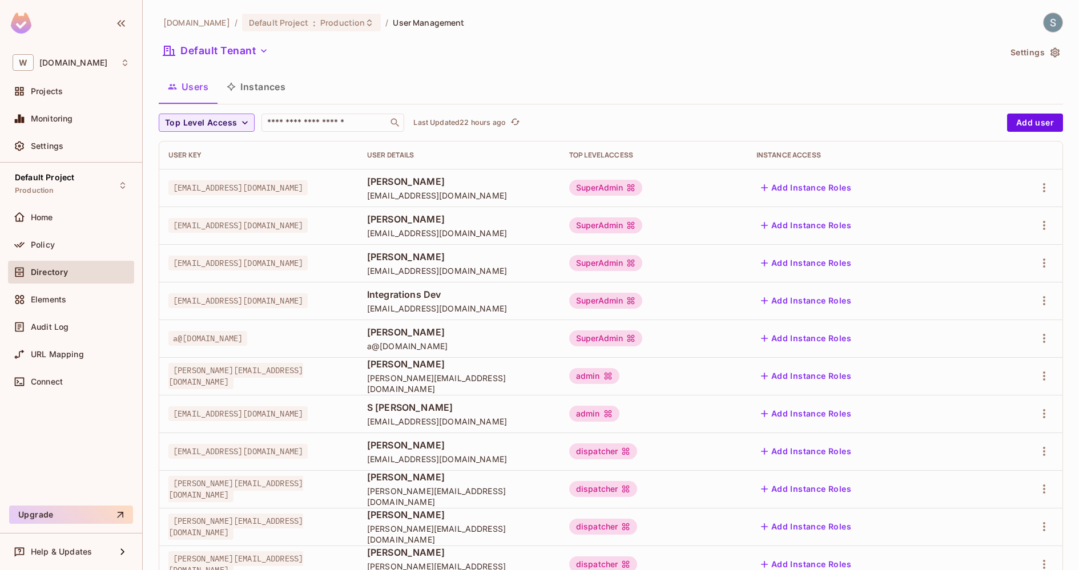 Image resolution: width=1079 pixels, height=570 pixels. Describe the element at coordinates (196, 22) in the screenshot. I see `span: the active workspace` at that location.